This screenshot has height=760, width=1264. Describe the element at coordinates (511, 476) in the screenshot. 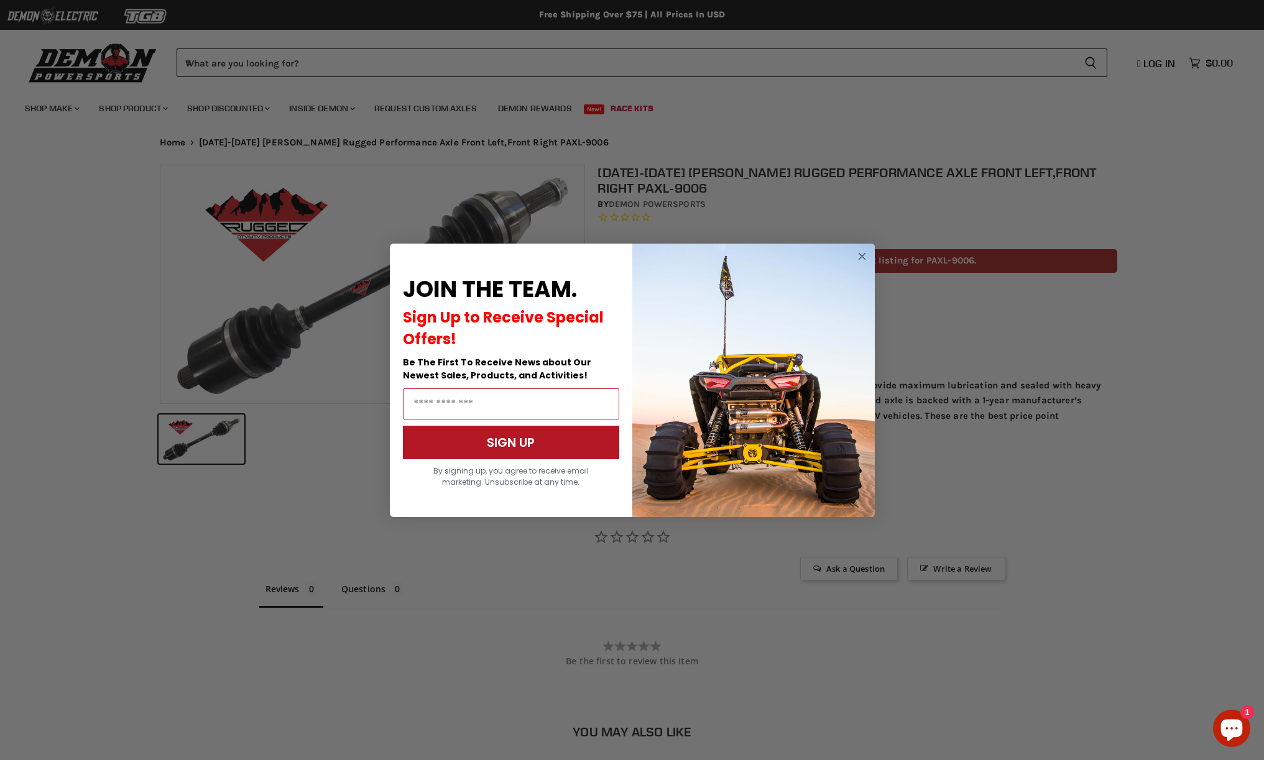

I see `span: By signing up, you agree to receive email marketing. Unsubscribe at any time.` at that location.